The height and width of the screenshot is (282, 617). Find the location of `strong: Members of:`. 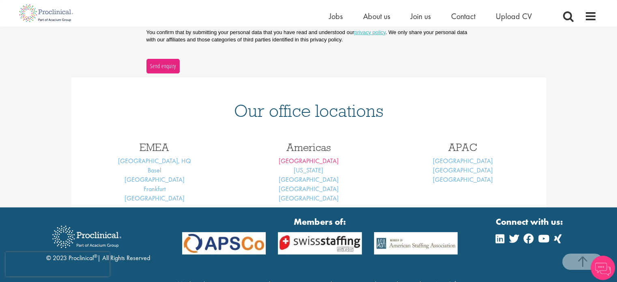

strong: Members of: is located at coordinates (320, 222).